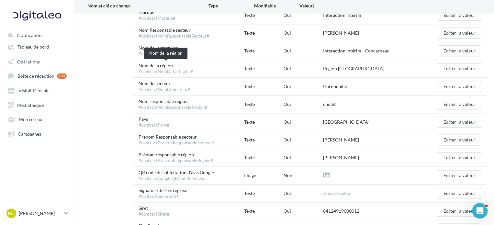 This screenshot has height=225, width=494. What do you see at coordinates (157, 15) in the screenshot?
I see `span: Marque` at bounding box center [157, 15].